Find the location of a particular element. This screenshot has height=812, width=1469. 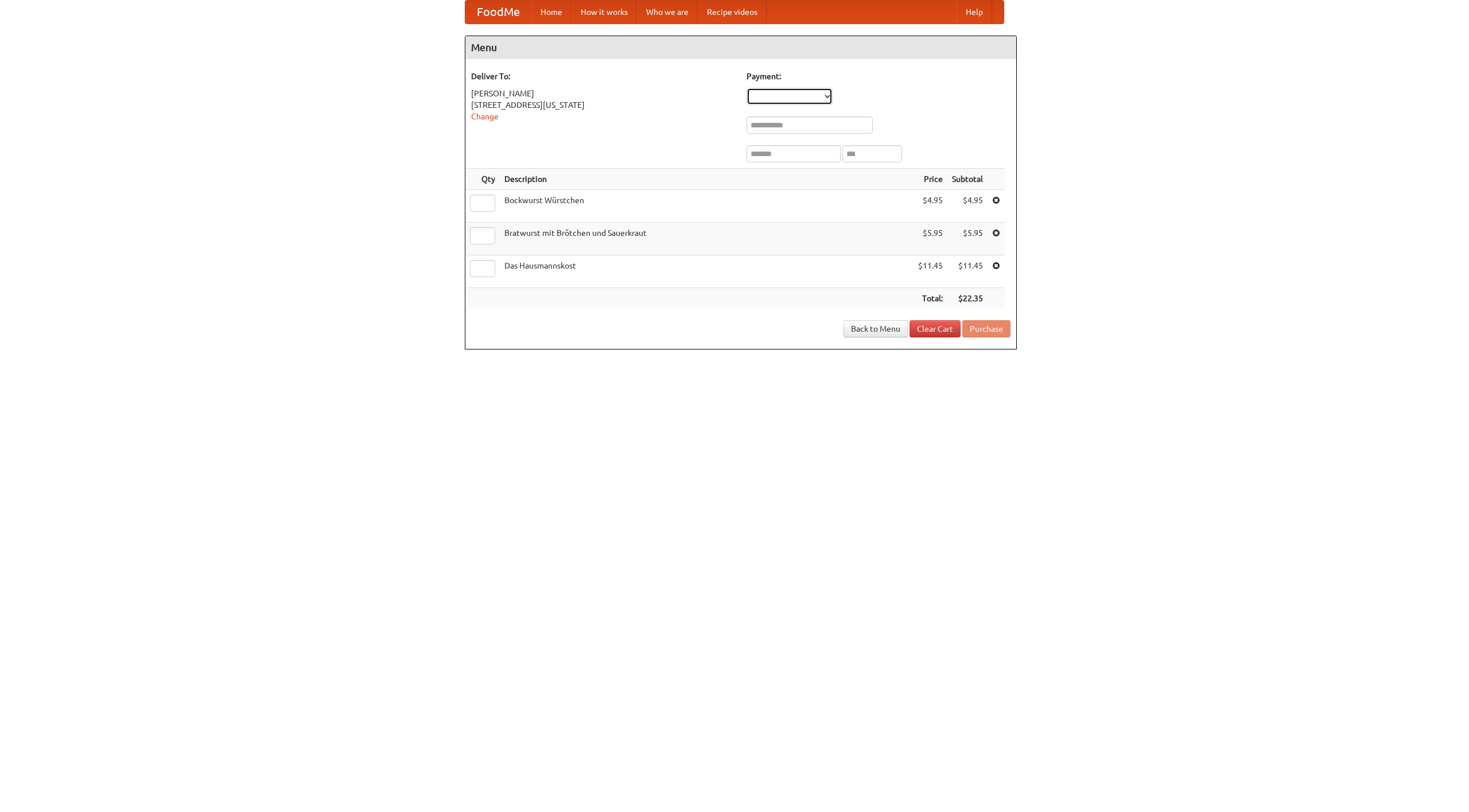

h5: Payment: is located at coordinates (879, 77).